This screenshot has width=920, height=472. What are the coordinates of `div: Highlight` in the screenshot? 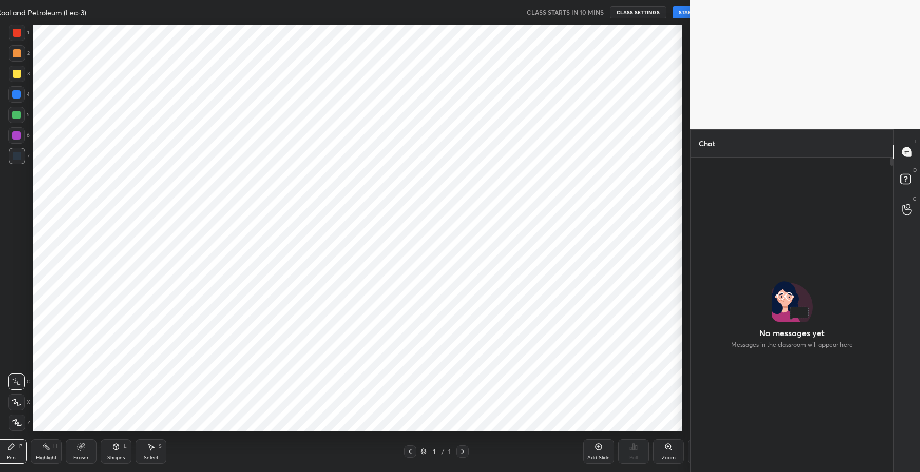 It's located at (46, 458).